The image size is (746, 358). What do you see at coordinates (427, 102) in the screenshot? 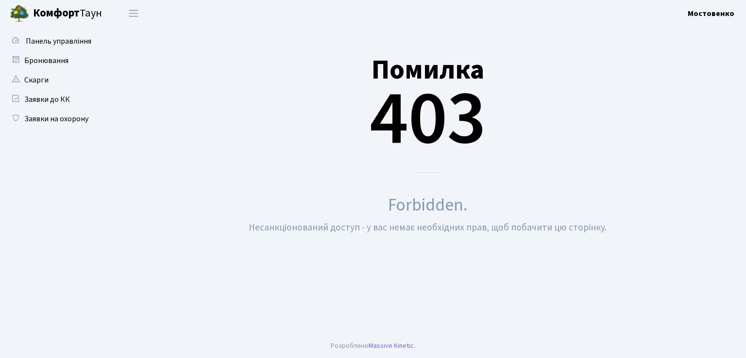
I see `div: 403` at bounding box center [427, 102].